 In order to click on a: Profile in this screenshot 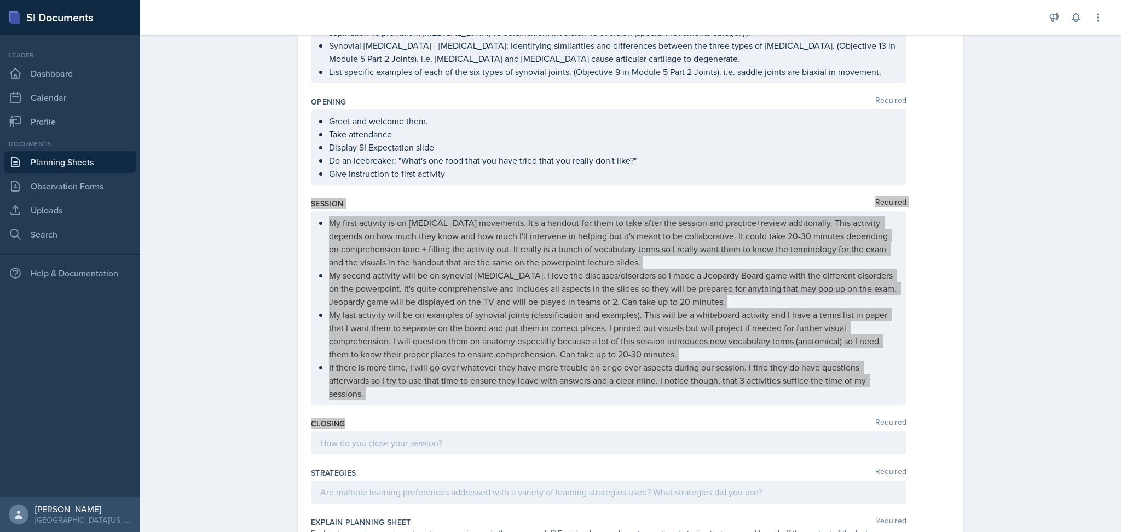, I will do `click(70, 121)`.